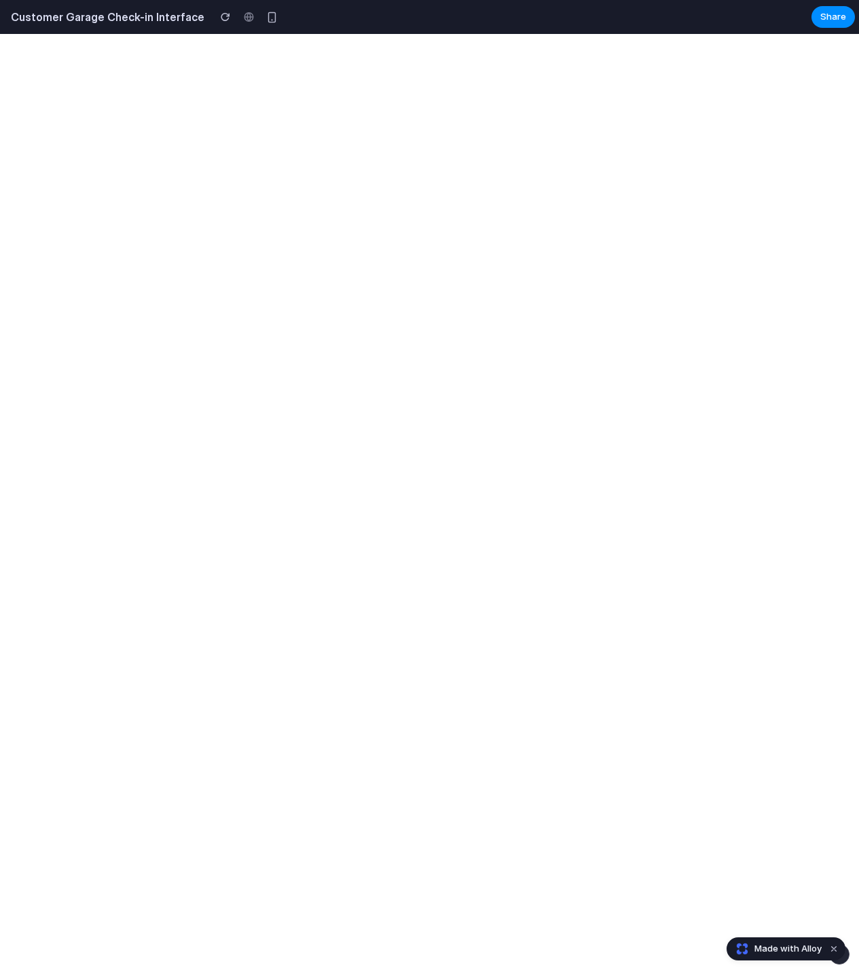 This screenshot has width=859, height=974. Describe the element at coordinates (833, 17) in the screenshot. I see `button: Share` at that location.